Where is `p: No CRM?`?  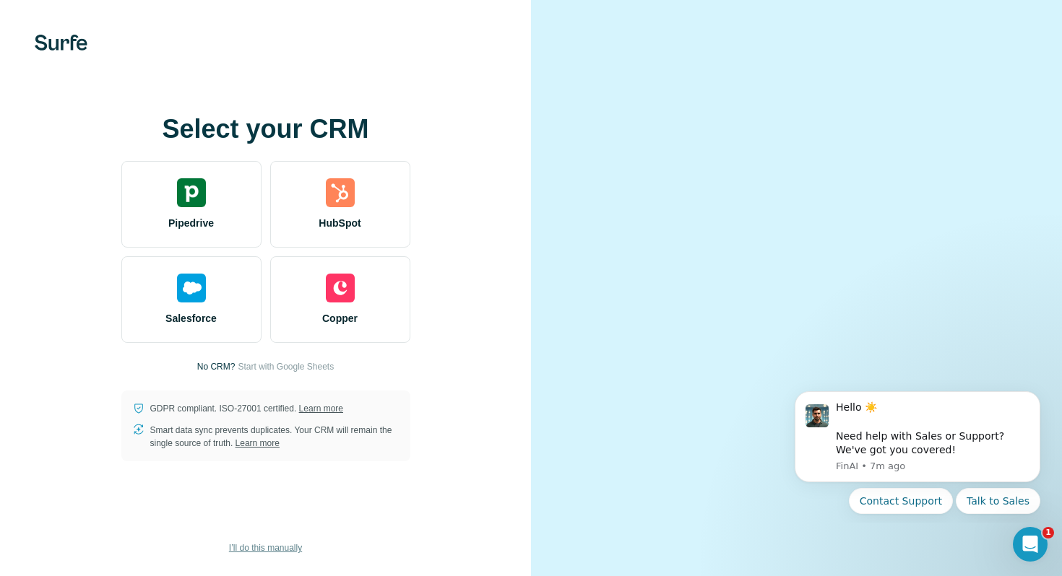 p: No CRM? is located at coordinates (216, 367).